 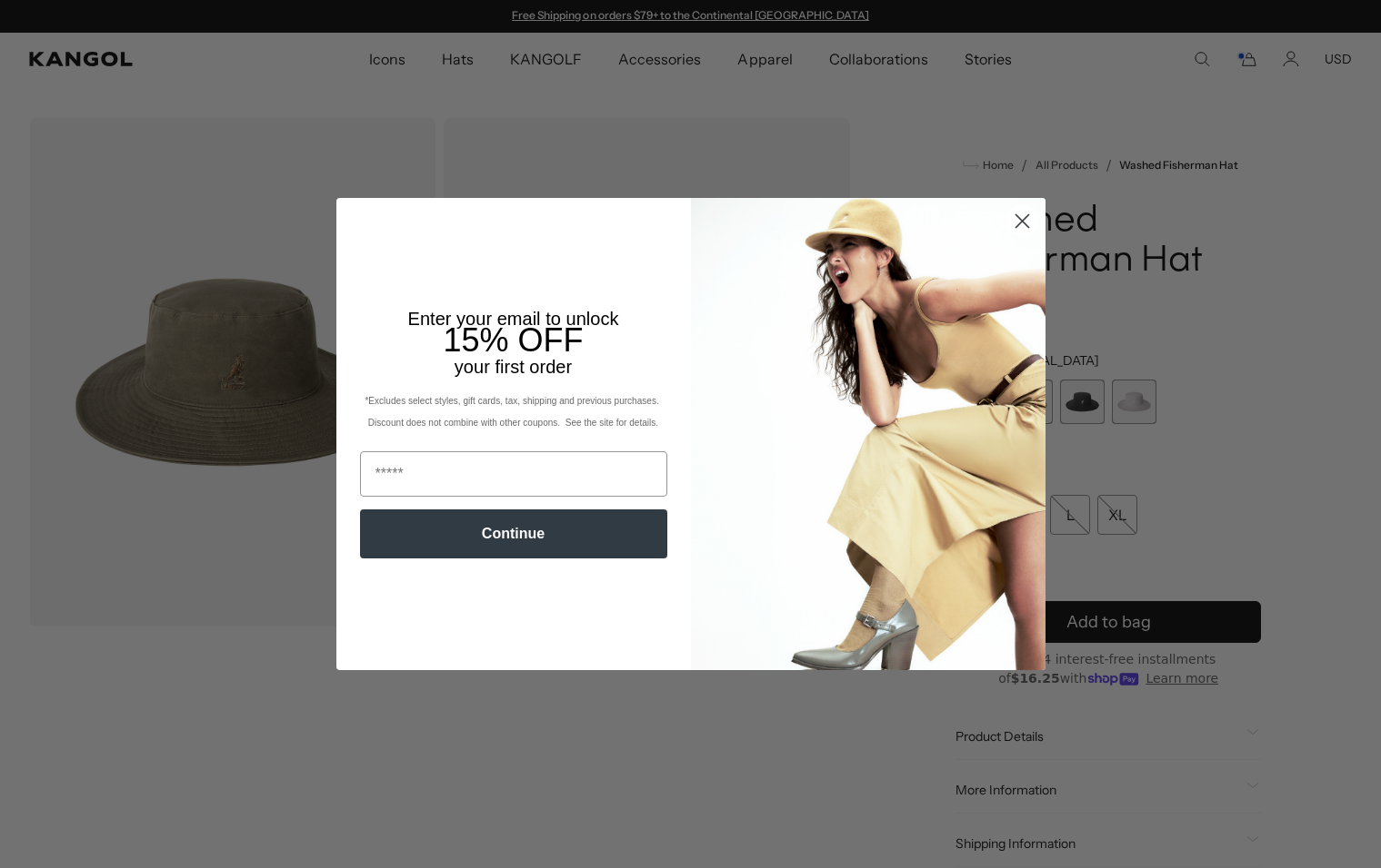 I want to click on button: Continue, so click(x=514, y=534).